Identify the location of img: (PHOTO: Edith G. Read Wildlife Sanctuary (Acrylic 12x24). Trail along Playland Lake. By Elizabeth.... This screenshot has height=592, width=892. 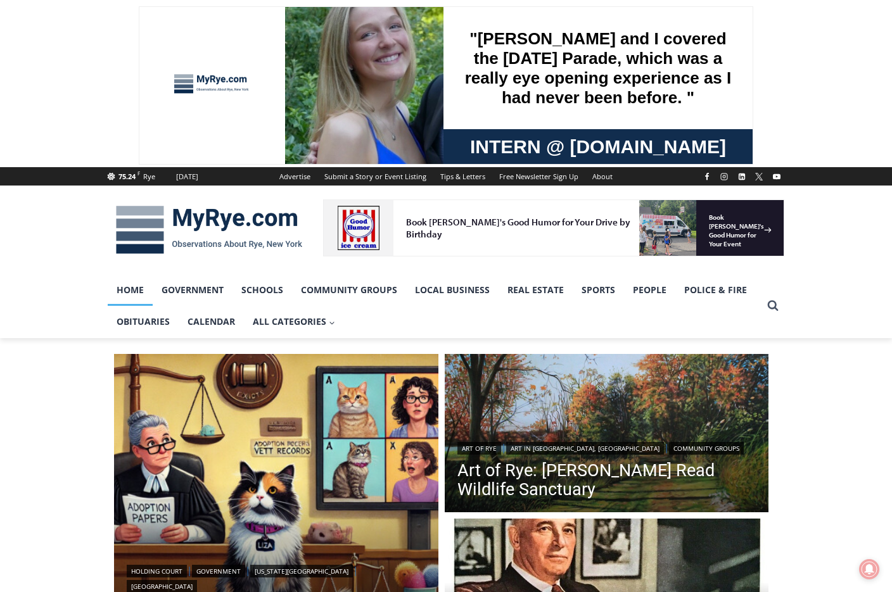
(607, 435).